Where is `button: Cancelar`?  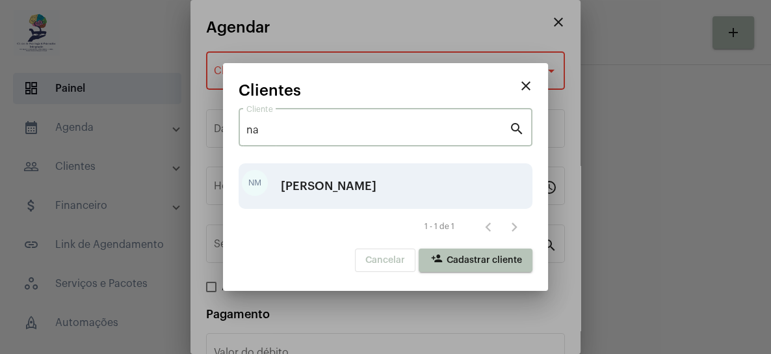
button: Cancelar is located at coordinates (385, 260).